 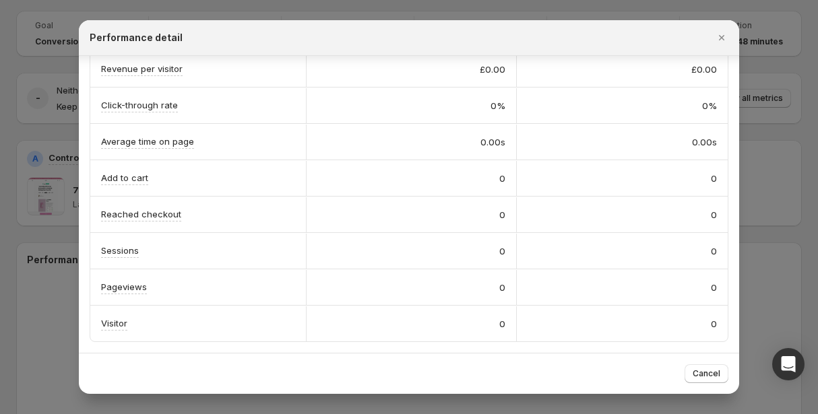 I want to click on p: Pageviews, so click(x=124, y=287).